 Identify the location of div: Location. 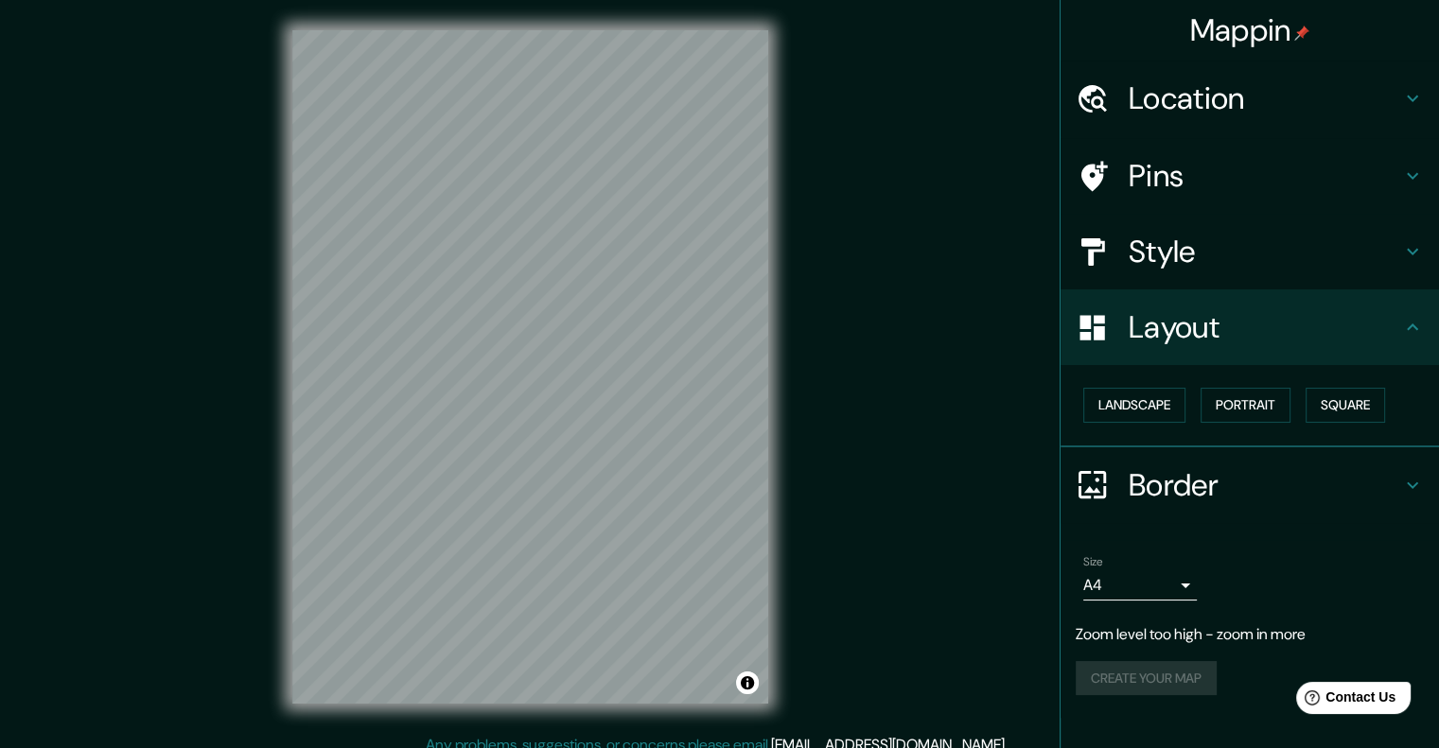
(1250, 98).